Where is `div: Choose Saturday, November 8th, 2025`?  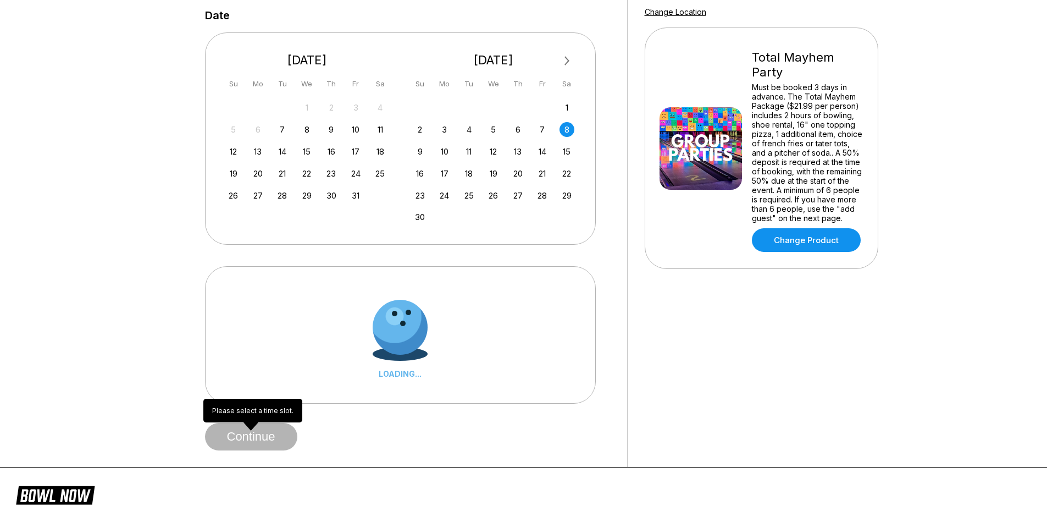 div: Choose Saturday, November 8th, 2025 is located at coordinates (567, 129).